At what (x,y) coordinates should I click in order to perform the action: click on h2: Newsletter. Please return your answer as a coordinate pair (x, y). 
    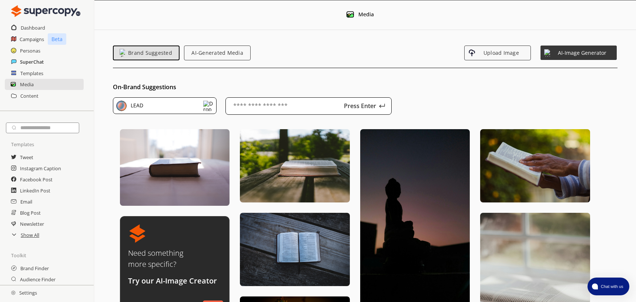
    Looking at the image, I should click on (32, 224).